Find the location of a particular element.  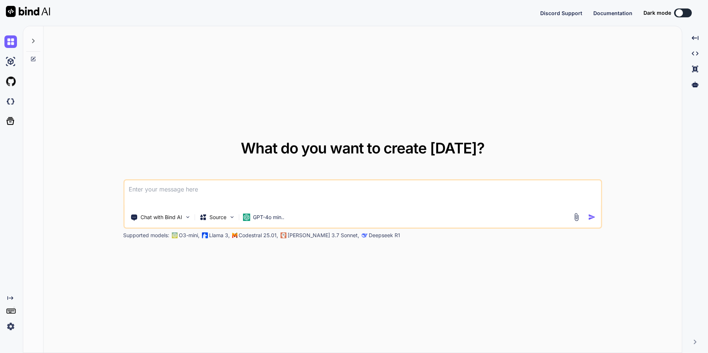

p: O3-mini, is located at coordinates (189, 235).